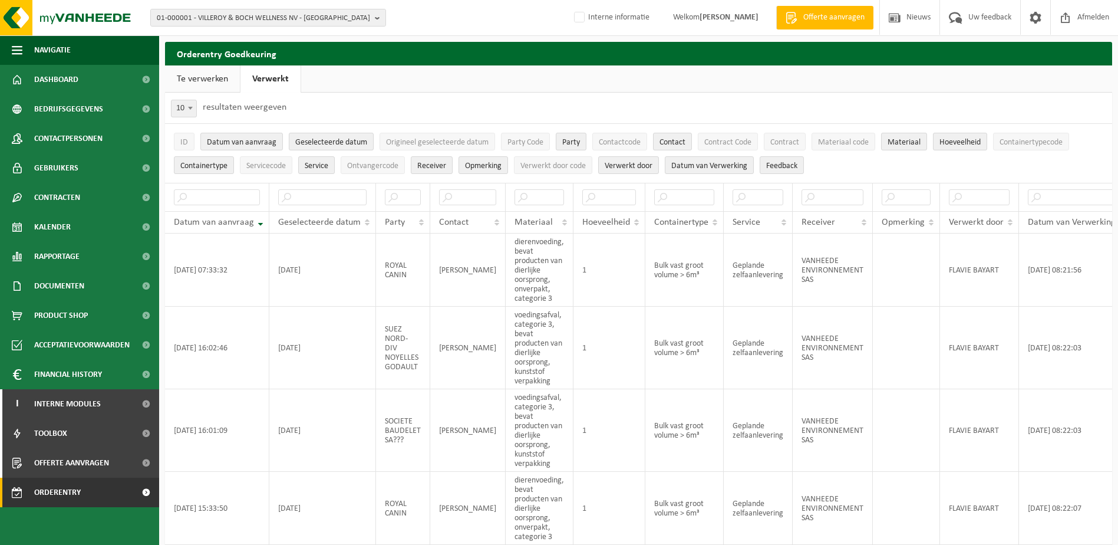 Image resolution: width=1118 pixels, height=545 pixels. I want to click on span: Interne modules, so click(67, 404).